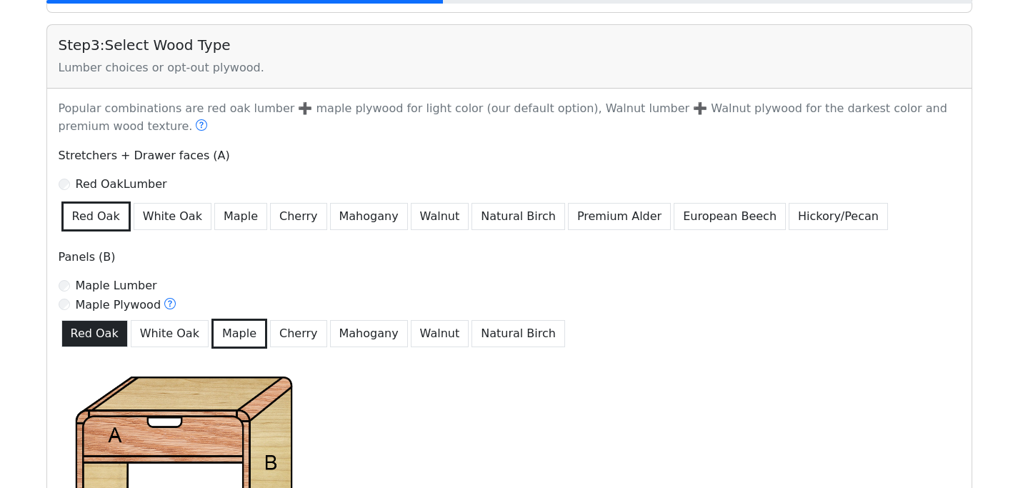 Image resolution: width=1018 pixels, height=488 pixels. I want to click on label: Maple Lumber, so click(116, 286).